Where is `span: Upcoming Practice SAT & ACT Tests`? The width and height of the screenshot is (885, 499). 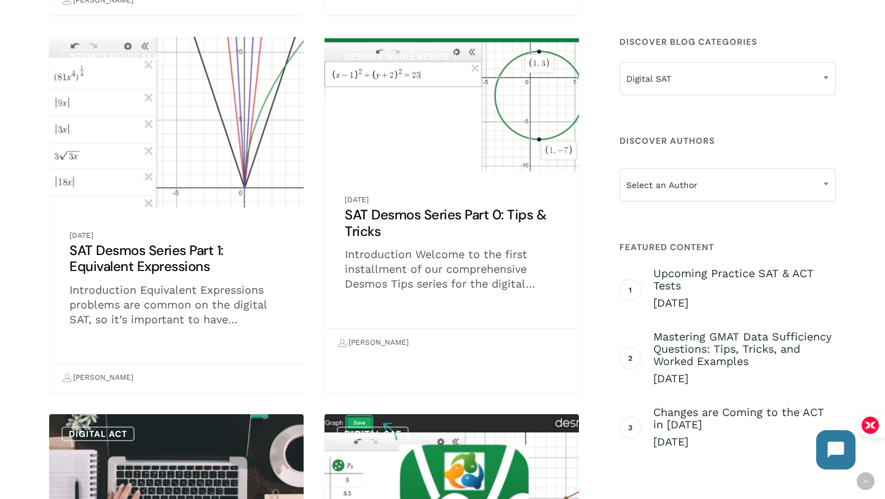
span: Upcoming Practice SAT & ACT Tests is located at coordinates (744, 280).